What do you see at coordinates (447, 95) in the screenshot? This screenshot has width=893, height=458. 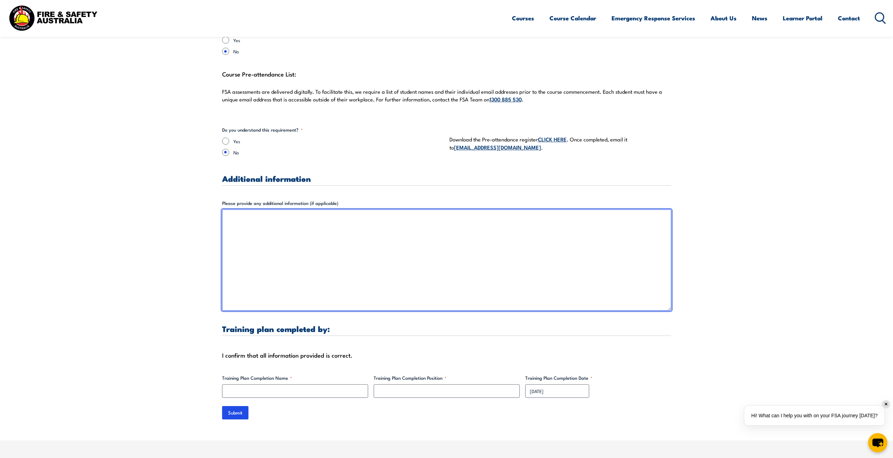 I see `p: FSA assessments are delivered digitally. To facilitate this, we require a list of student names a...` at bounding box center [447, 95].